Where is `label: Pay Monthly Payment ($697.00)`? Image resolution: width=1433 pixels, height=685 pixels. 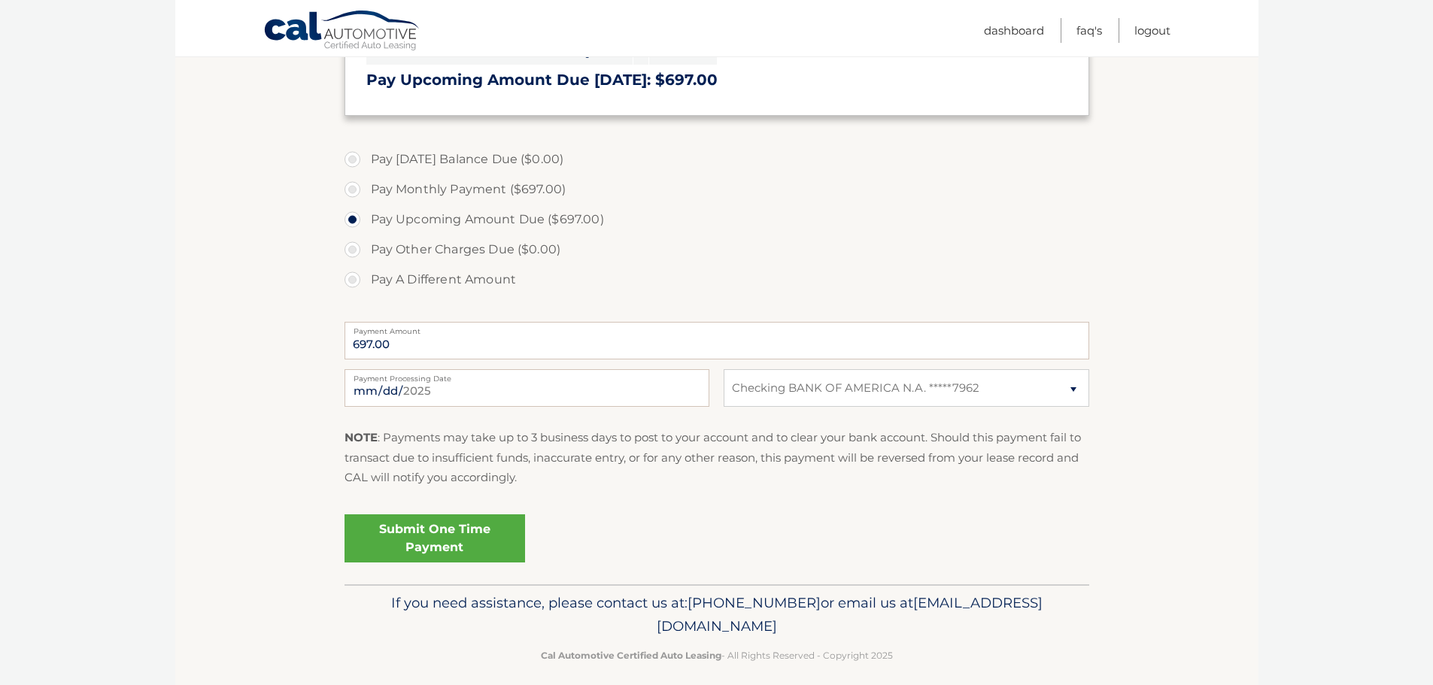
label: Pay Monthly Payment ($697.00) is located at coordinates (717, 190).